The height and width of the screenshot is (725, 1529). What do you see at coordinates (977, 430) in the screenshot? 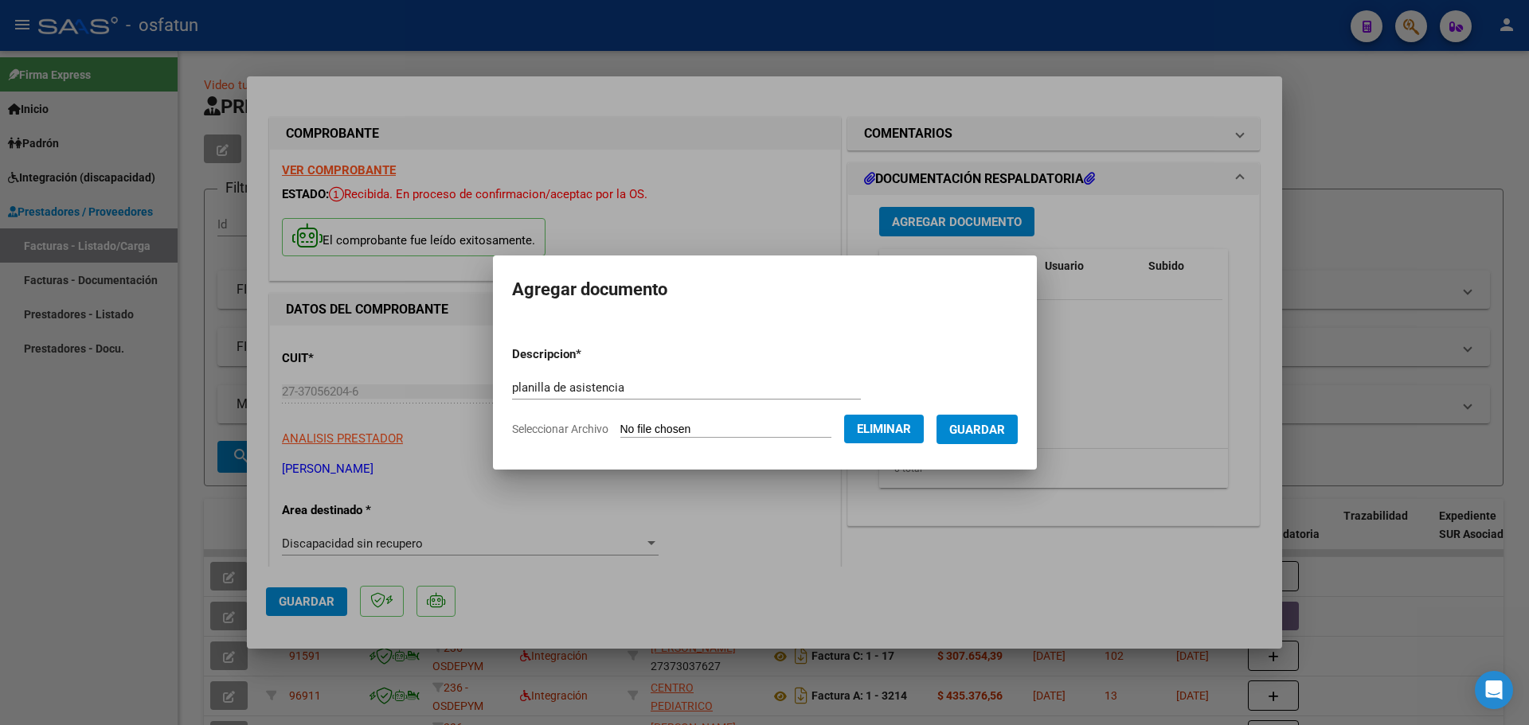
I see `span: Guardar` at bounding box center [977, 430].